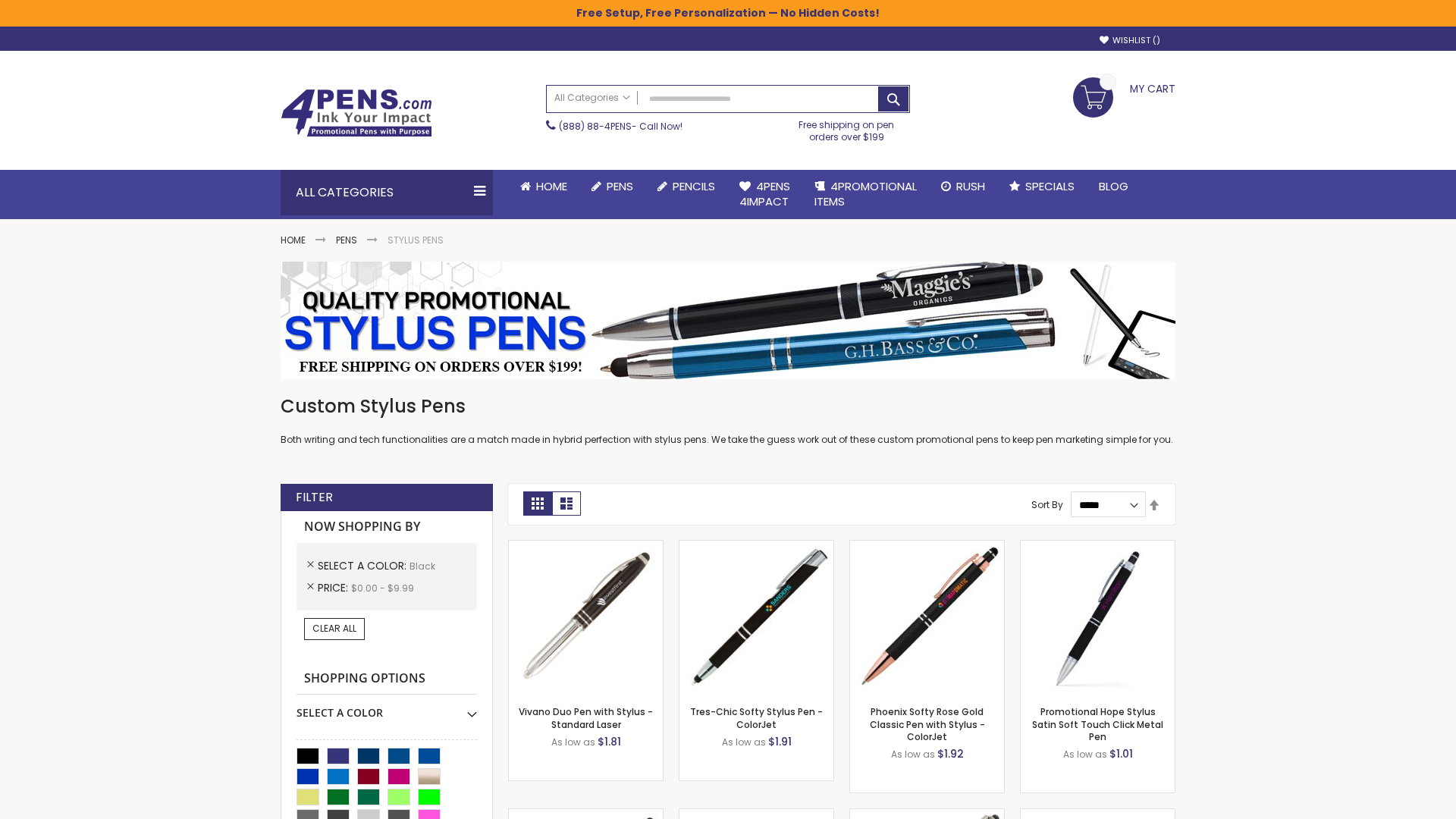 This screenshot has width=1456, height=819. What do you see at coordinates (926, 617) in the screenshot?
I see `img: Phoenix Softy Rose Gold Classic Pen with Stylus - ColorJet-Black` at bounding box center [926, 617].